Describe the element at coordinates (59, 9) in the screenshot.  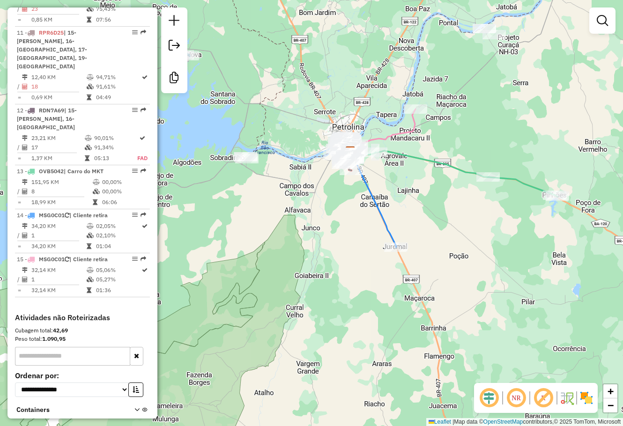
I see `td: 23` at that location.